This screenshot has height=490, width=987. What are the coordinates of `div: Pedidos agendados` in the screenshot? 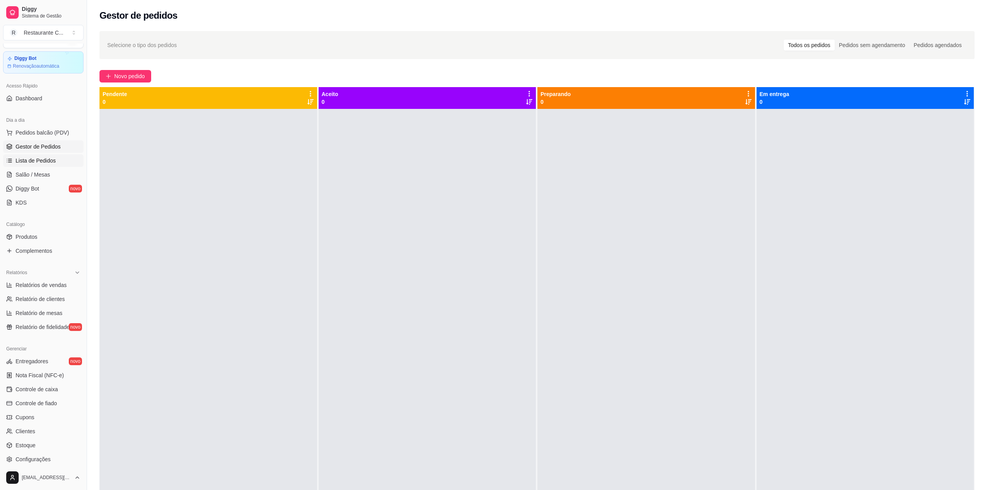 It's located at (938, 45).